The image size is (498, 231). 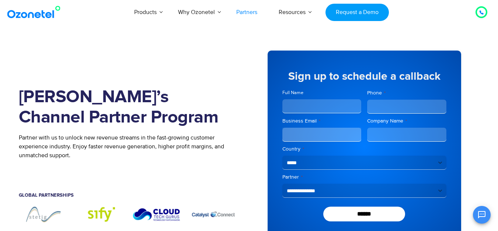 I want to click on div: Image Carousel, so click(x=128, y=214).